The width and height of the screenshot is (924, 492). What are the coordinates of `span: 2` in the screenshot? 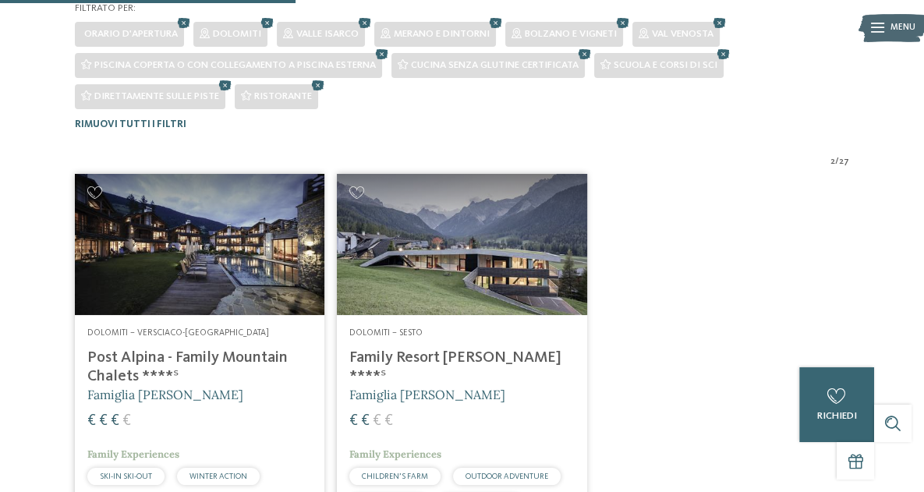 It's located at (833, 162).